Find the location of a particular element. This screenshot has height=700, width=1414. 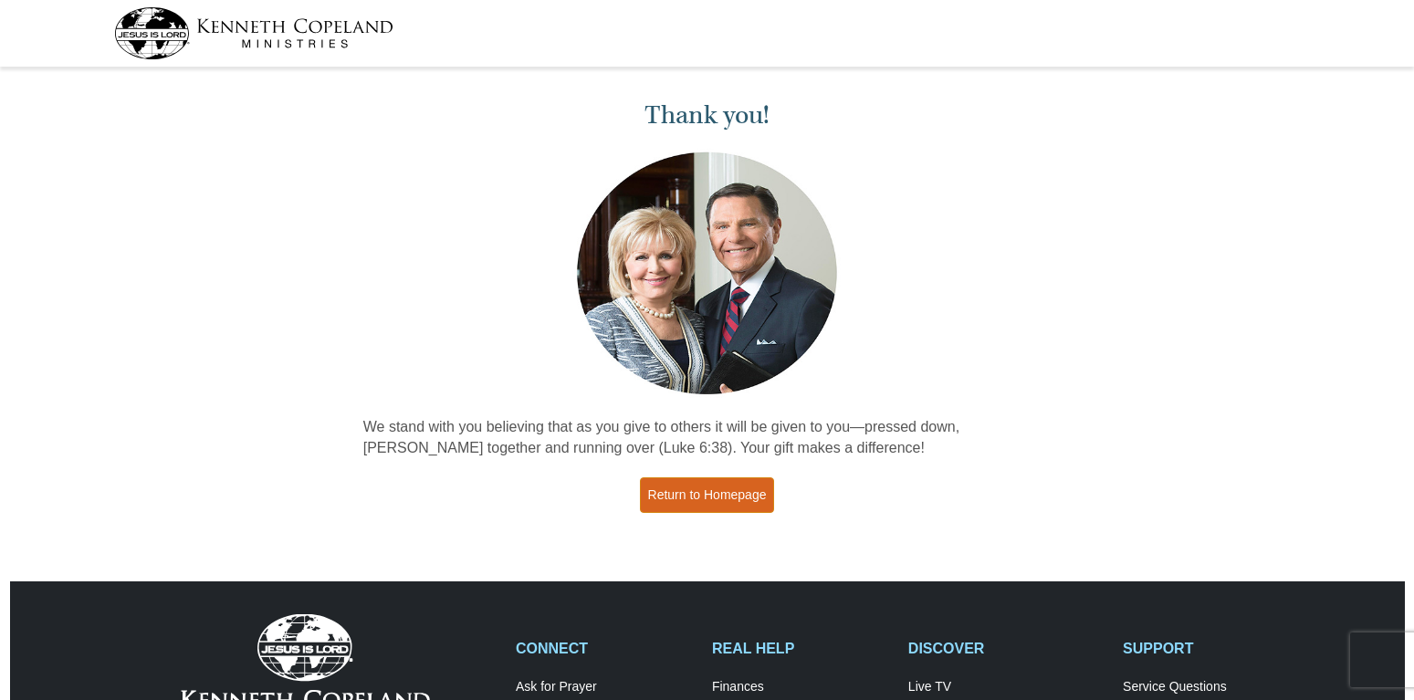

a: Return to Homepage is located at coordinates (707, 495).